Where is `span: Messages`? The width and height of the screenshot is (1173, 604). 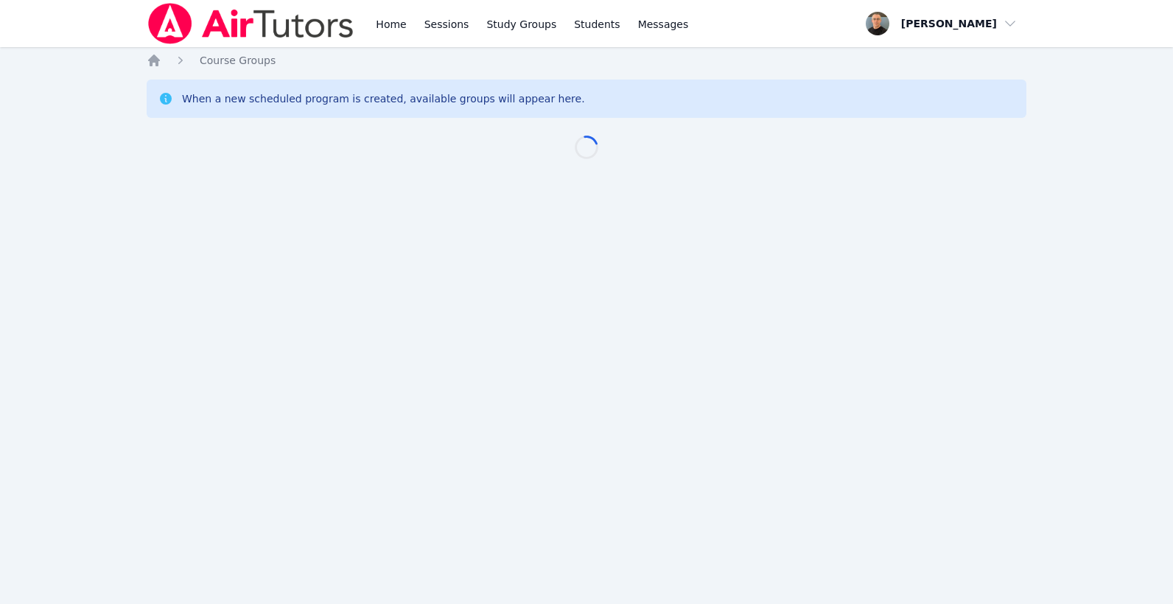 span: Messages is located at coordinates (663, 24).